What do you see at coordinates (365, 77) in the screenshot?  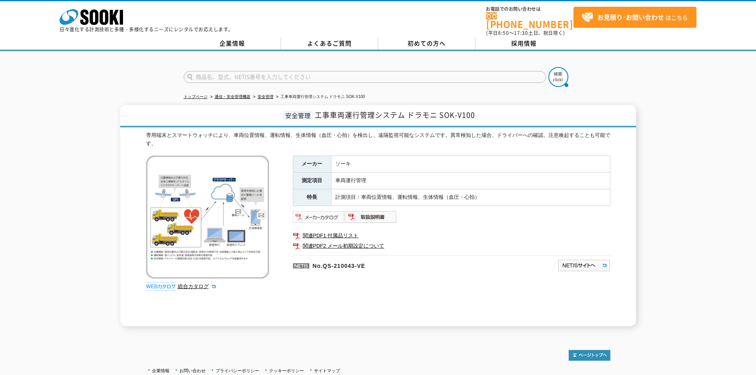 I see `input: 商品名、型式、NETIS番号を入力してください` at bounding box center [365, 77].